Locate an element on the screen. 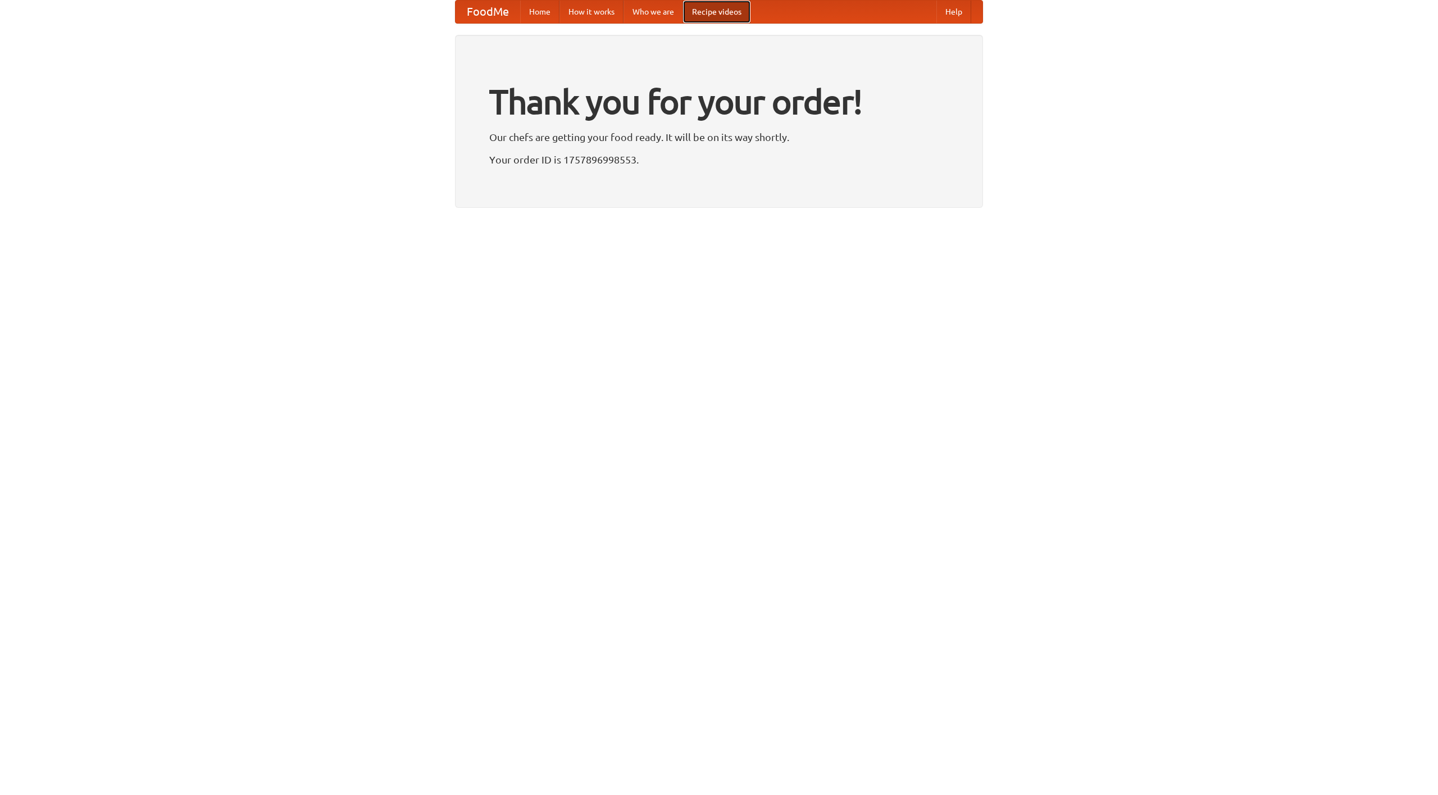  a: Help is located at coordinates (954, 12).